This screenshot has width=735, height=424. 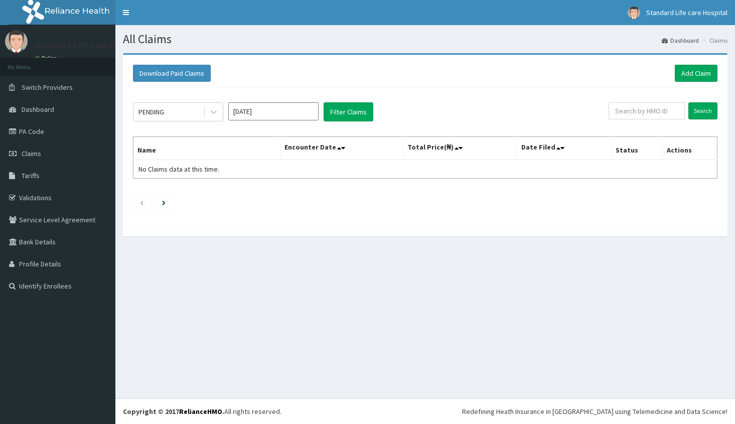 I want to click on a: Online, so click(x=47, y=58).